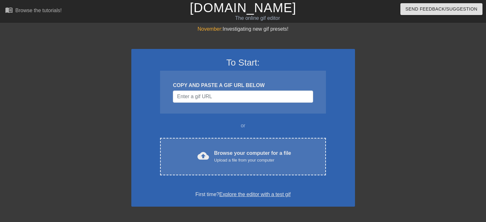 This screenshot has height=222, width=486. Describe the element at coordinates (441, 9) in the screenshot. I see `span: Send Feedback/Suggestion` at that location.